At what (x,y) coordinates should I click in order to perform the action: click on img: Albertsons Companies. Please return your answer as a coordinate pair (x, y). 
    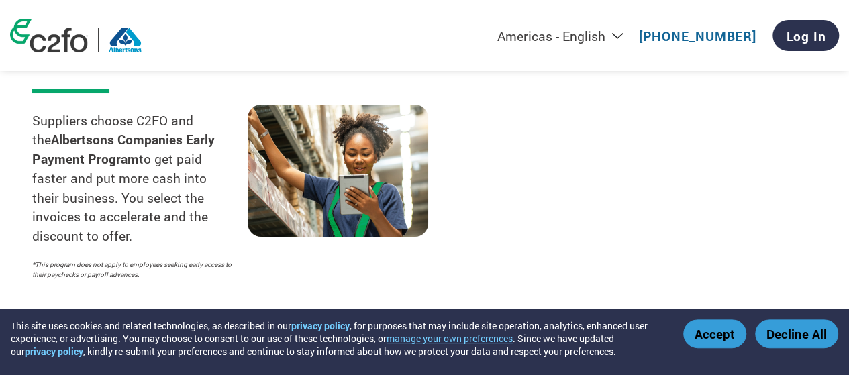
    Looking at the image, I should click on (125, 40).